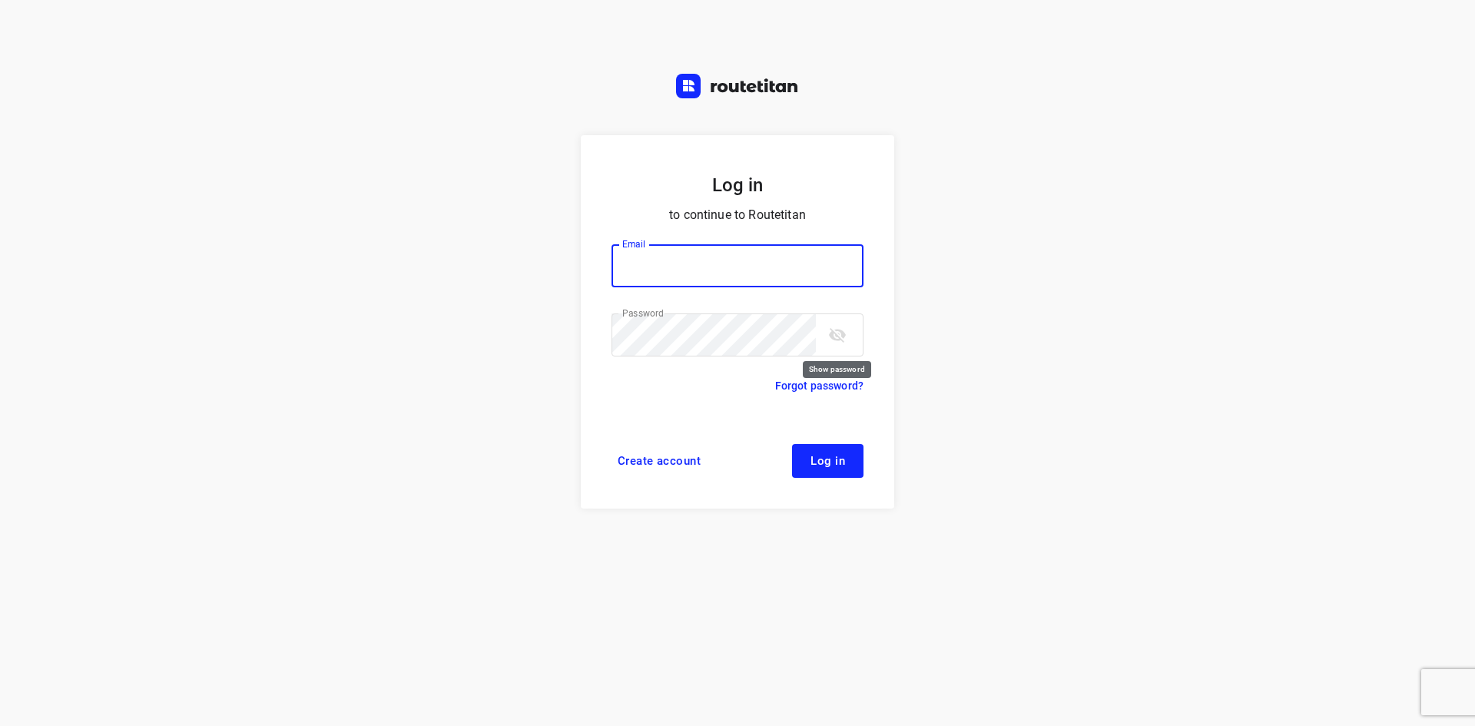 The image size is (1475, 726). What do you see at coordinates (828, 461) in the screenshot?
I see `button: Log in` at bounding box center [828, 461].